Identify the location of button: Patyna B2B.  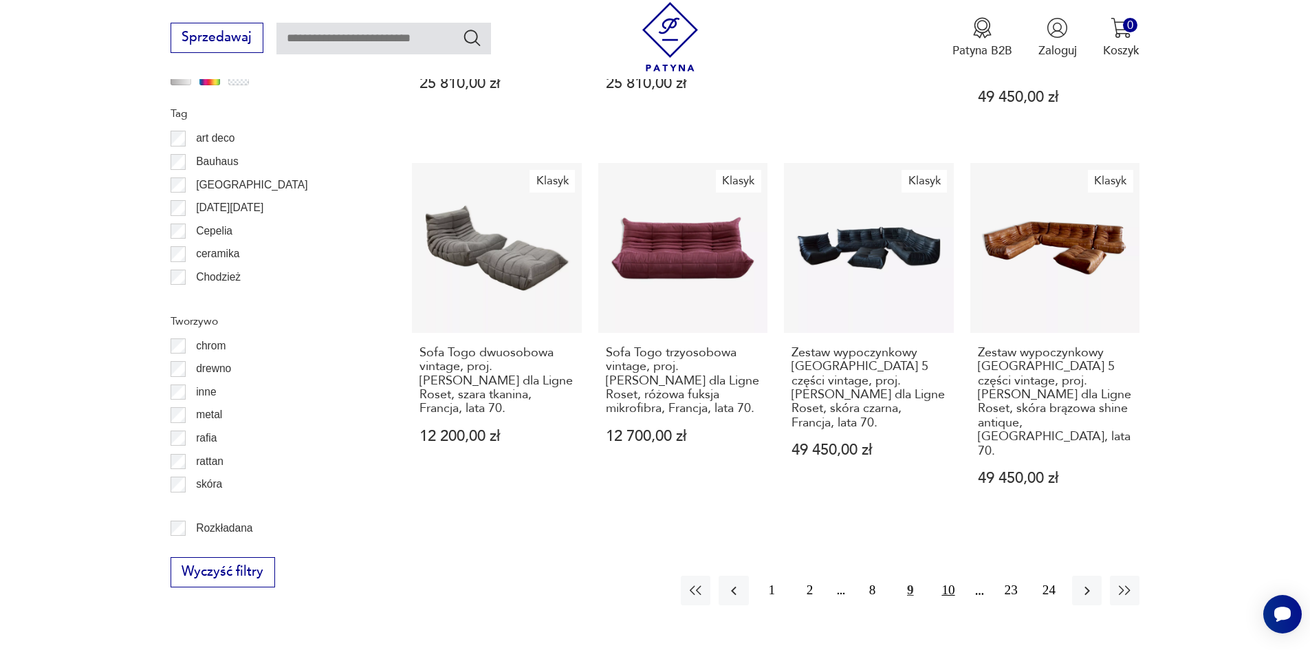
(982, 38).